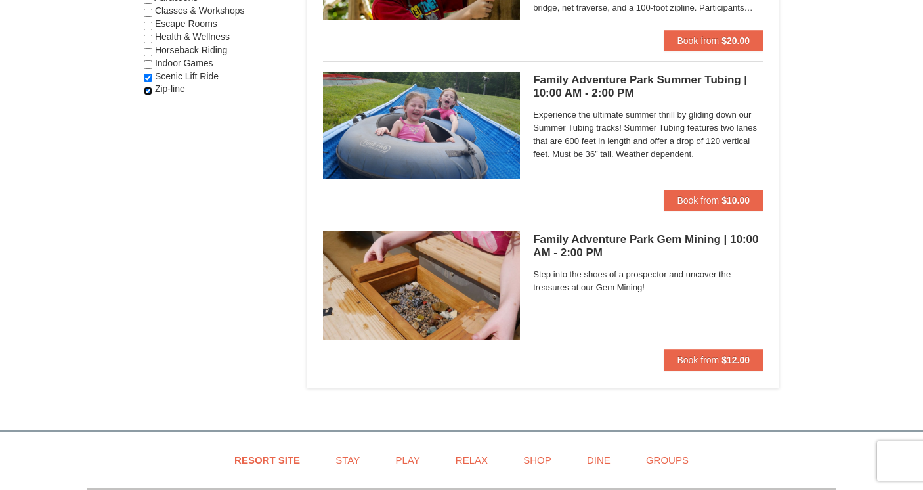  I want to click on span: Horseback Riding, so click(191, 50).